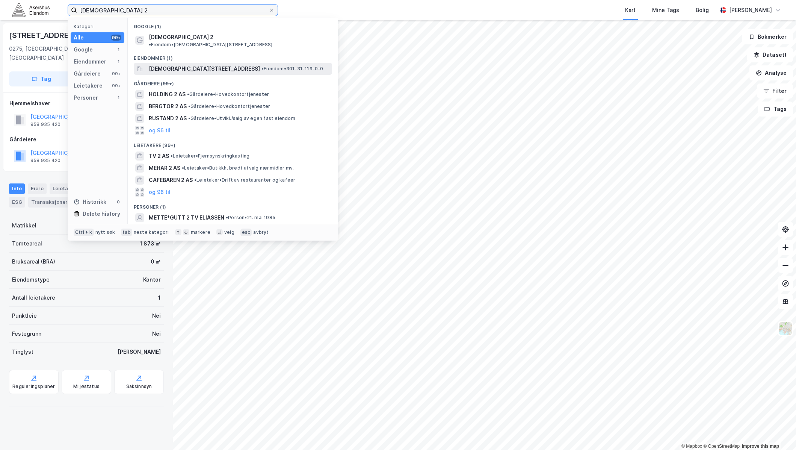 Image resolution: width=796 pixels, height=450 pixels. Describe the element at coordinates (775, 91) in the screenshot. I see `button: Filter` at that location.